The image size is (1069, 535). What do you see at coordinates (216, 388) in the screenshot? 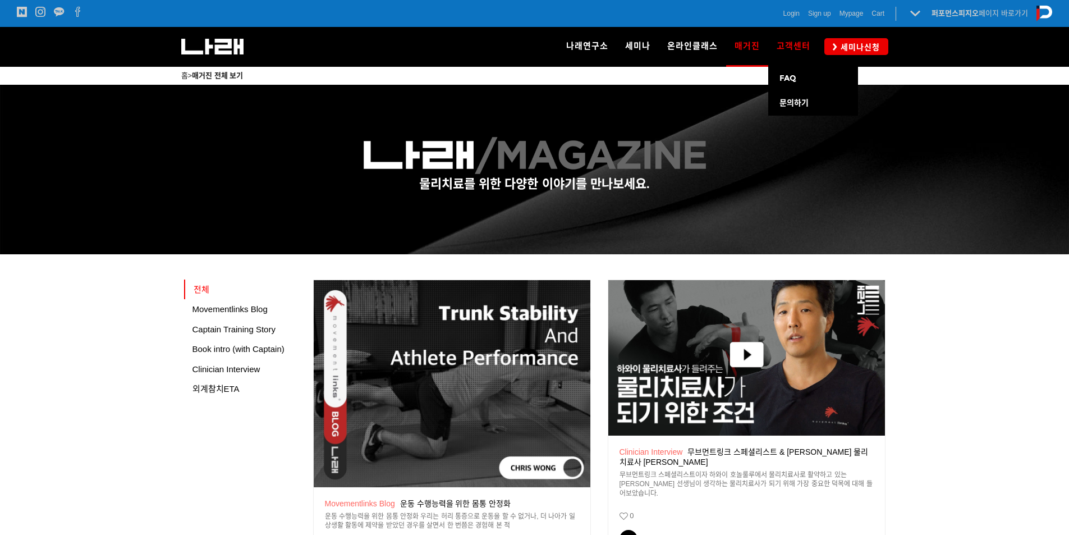
I see `span: 외계참치ETA` at bounding box center [216, 388].